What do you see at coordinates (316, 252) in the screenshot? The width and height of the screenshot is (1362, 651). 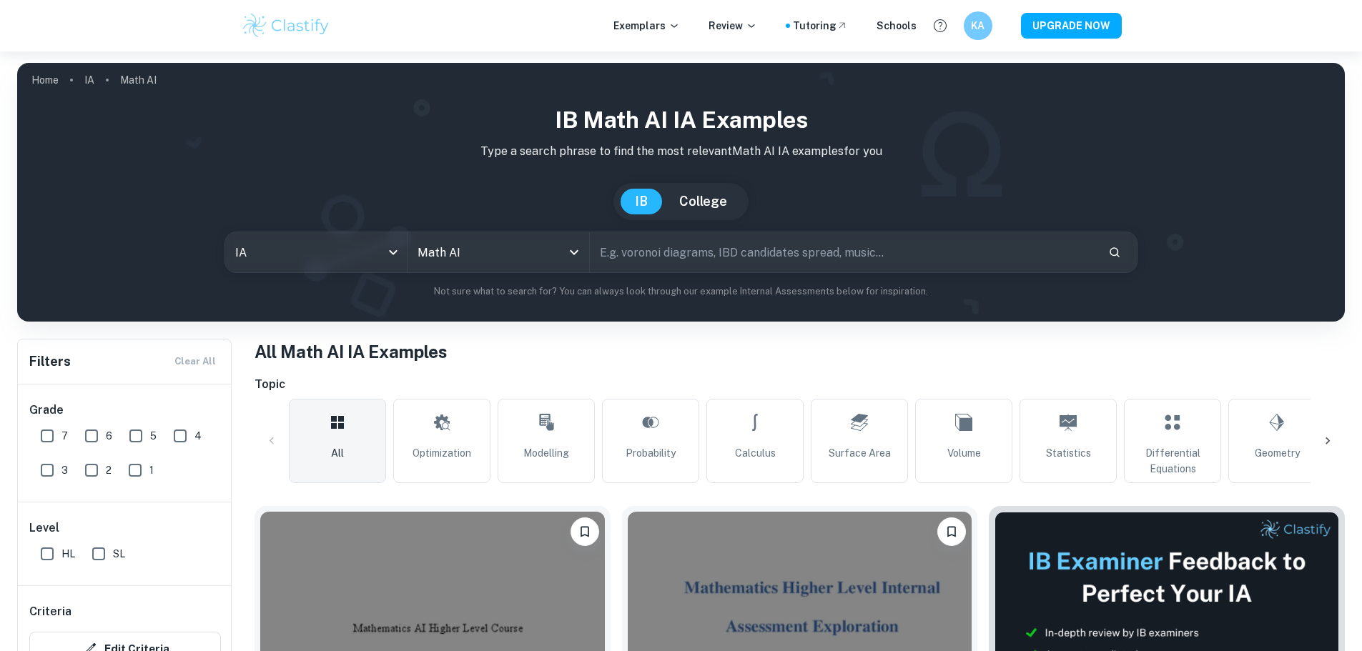 I see `div: IA` at bounding box center [316, 252].